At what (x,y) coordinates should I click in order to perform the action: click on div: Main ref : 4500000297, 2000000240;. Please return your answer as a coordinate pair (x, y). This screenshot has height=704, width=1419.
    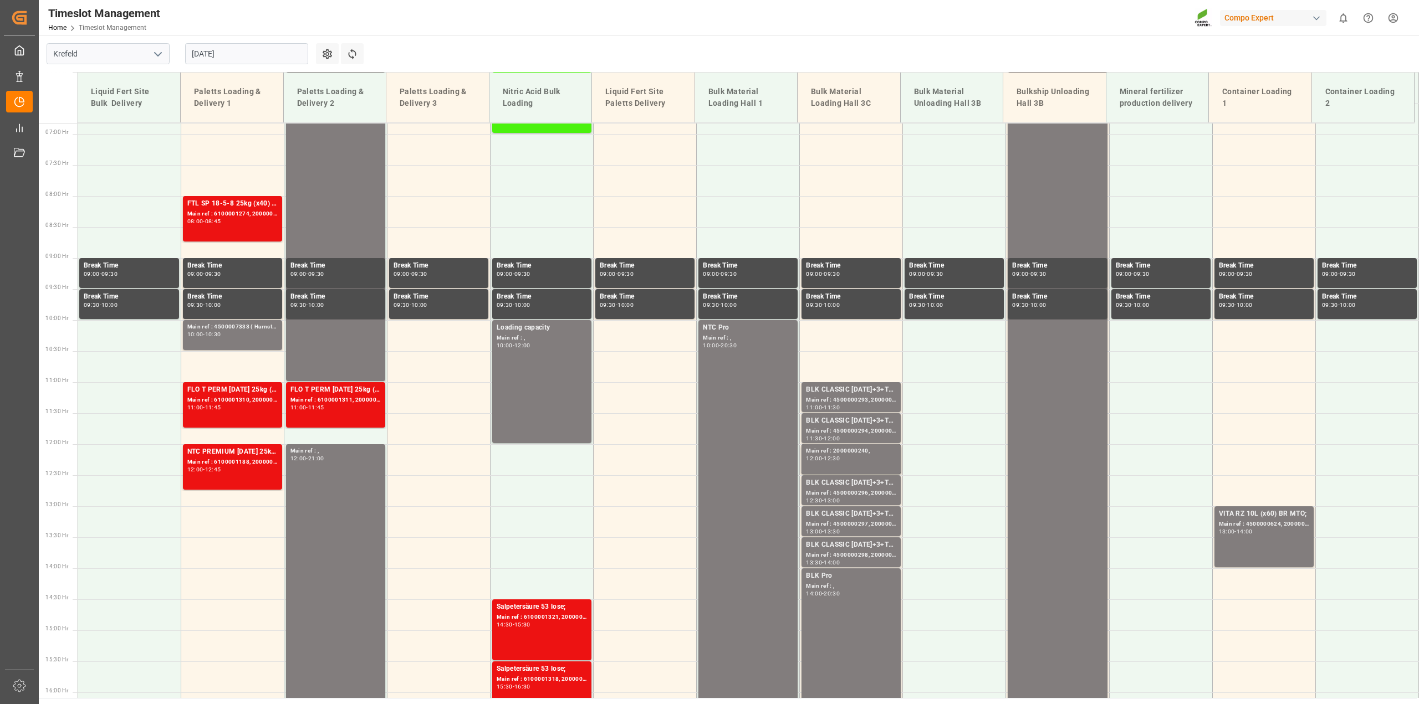
    Looking at the image, I should click on (851, 524).